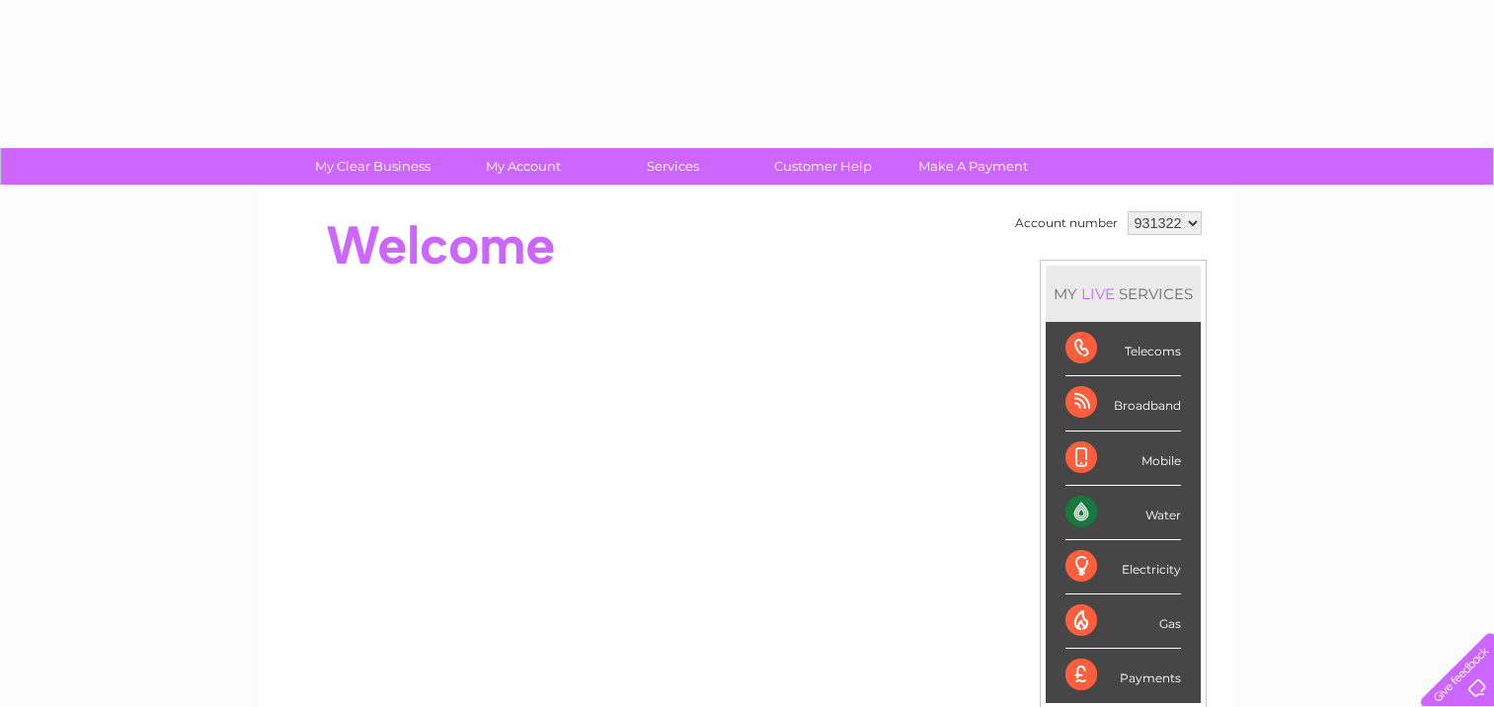  I want to click on td: Account number, so click(1066, 223).